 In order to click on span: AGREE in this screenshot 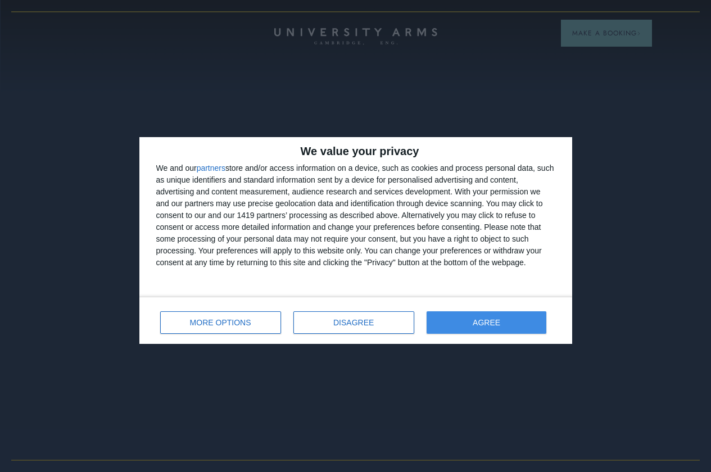, I will do `click(486, 323)`.